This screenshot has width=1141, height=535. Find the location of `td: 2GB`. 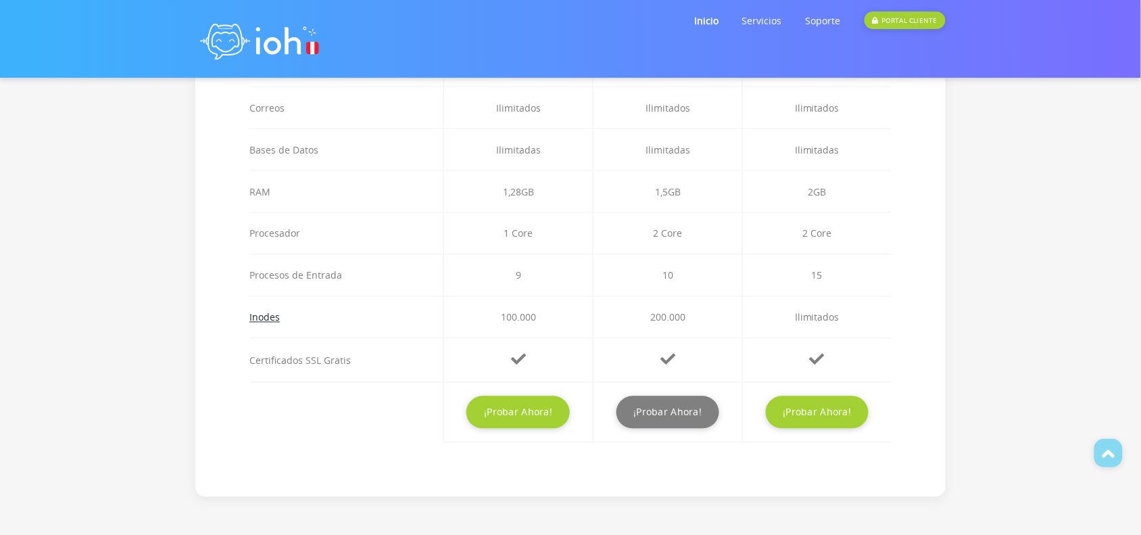

td: 2GB is located at coordinates (817, 192).